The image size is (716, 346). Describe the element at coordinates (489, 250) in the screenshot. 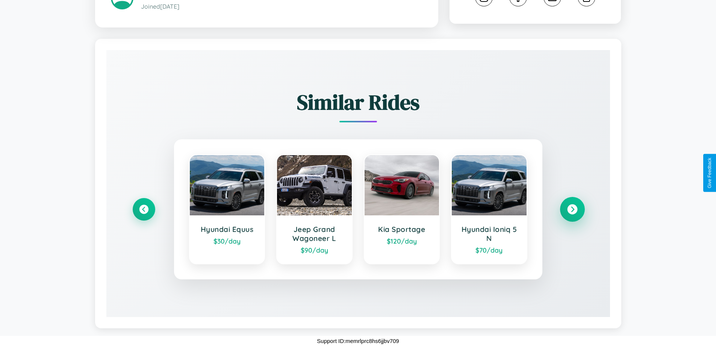

I see `div: $ 70 /day` at that location.